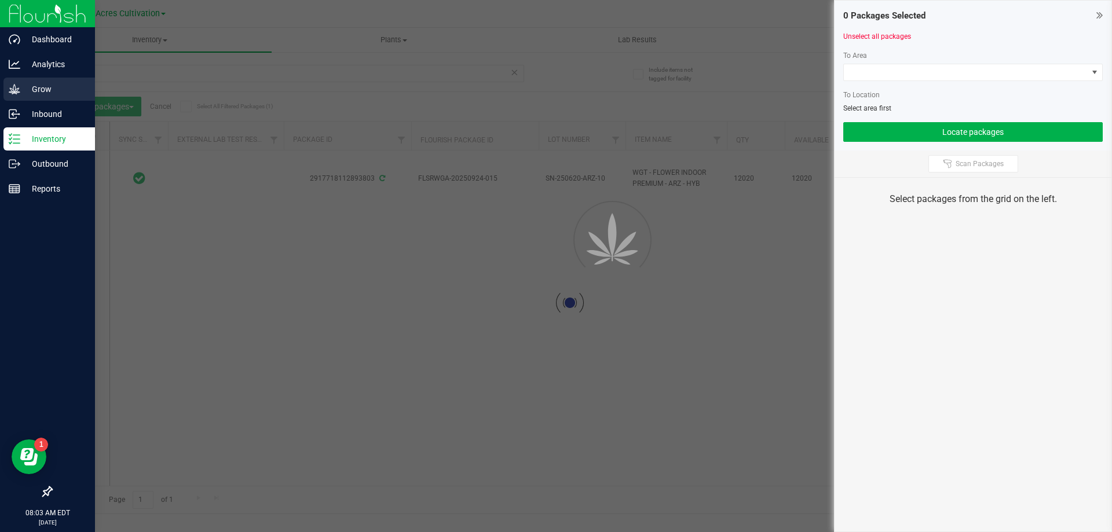 The height and width of the screenshot is (532, 1112). I want to click on inline-svg: Analytics, so click(14, 64).